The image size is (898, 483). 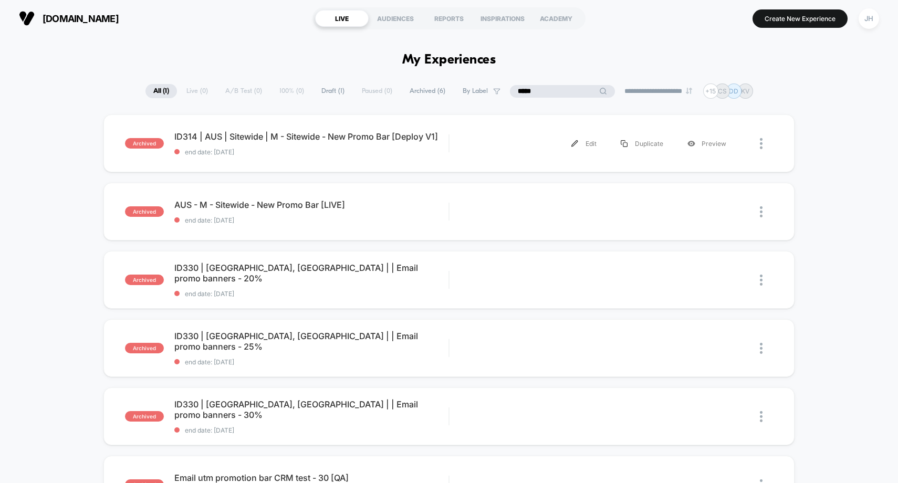 What do you see at coordinates (449, 18) in the screenshot?
I see `div: REPORTS` at bounding box center [449, 18].